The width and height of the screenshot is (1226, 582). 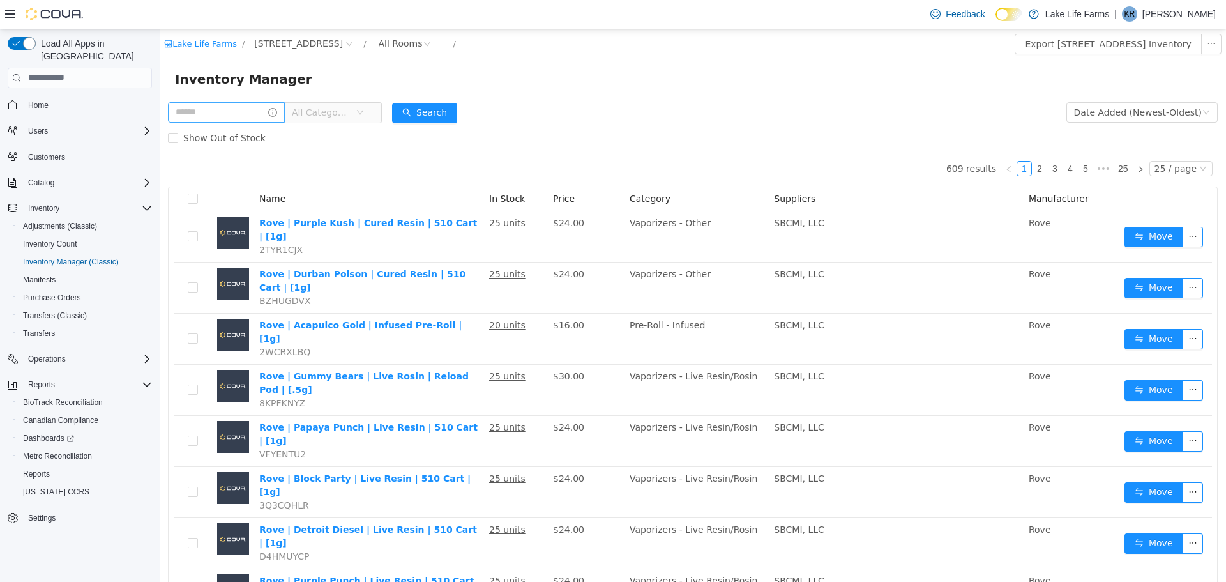 I want to click on span: Inventory Count, so click(x=50, y=244).